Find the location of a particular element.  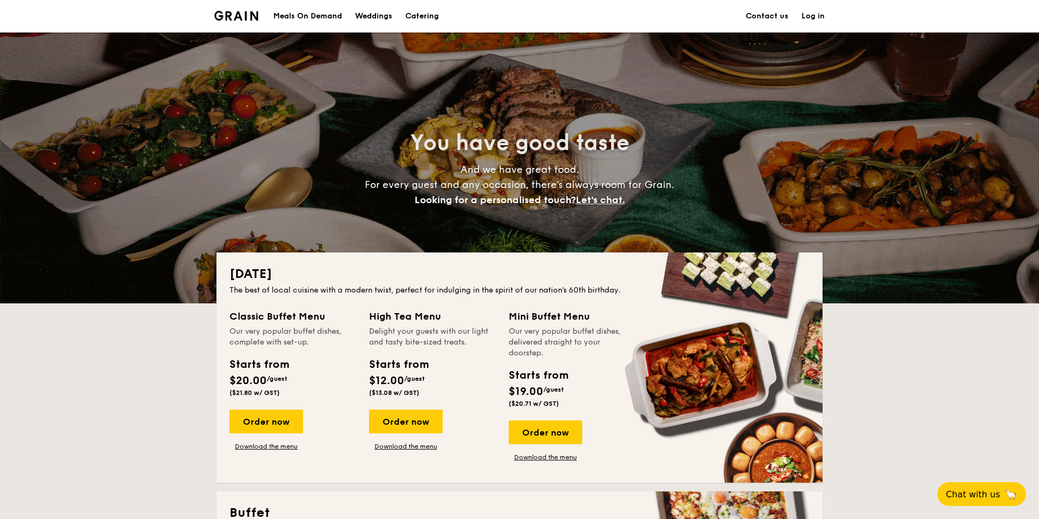

span: $12.00 is located at coordinates (386, 381).